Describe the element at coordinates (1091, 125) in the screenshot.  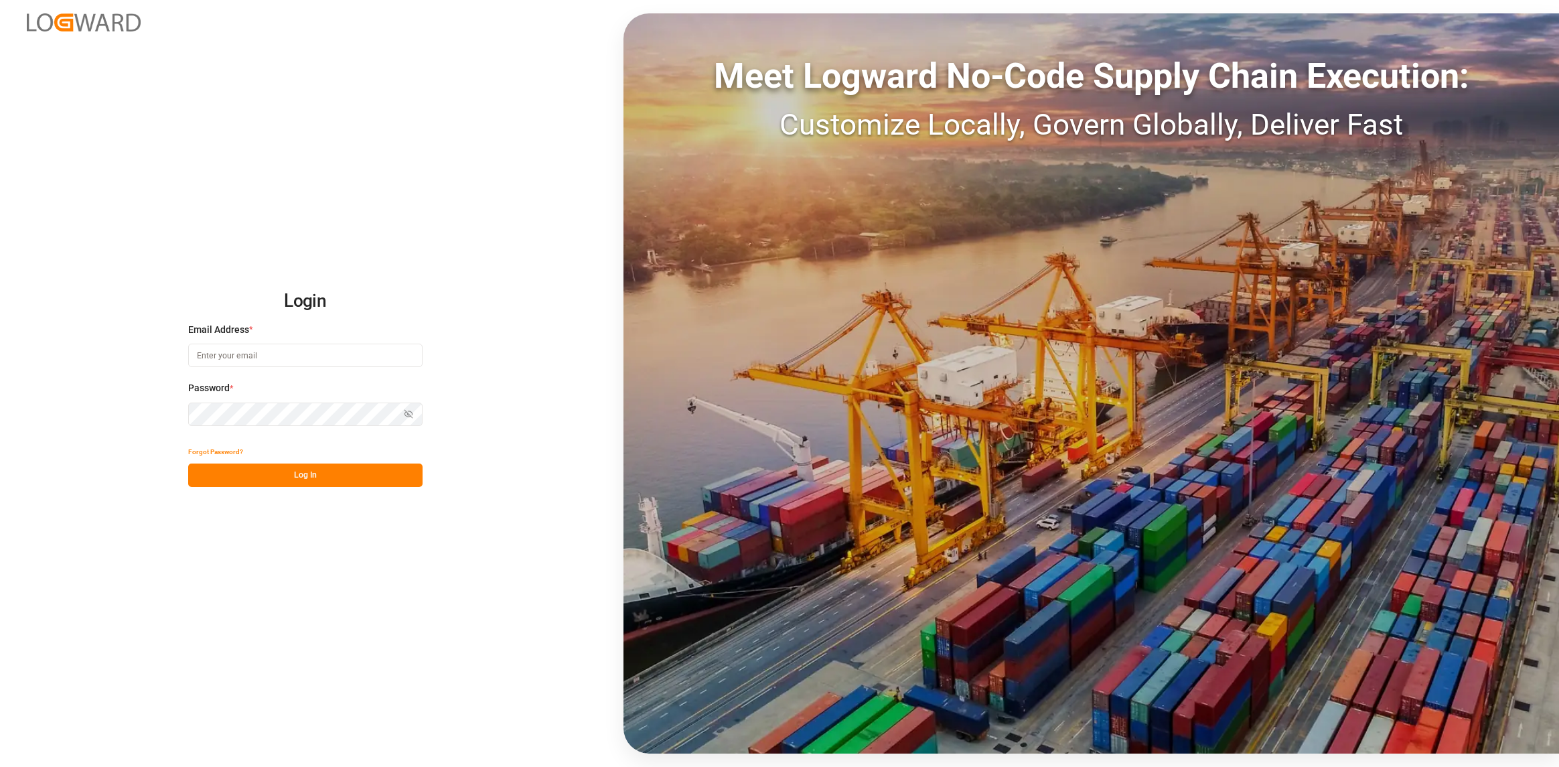
I see `div: Customize Locally, Govern Globally, Deliver Fast` at that location.